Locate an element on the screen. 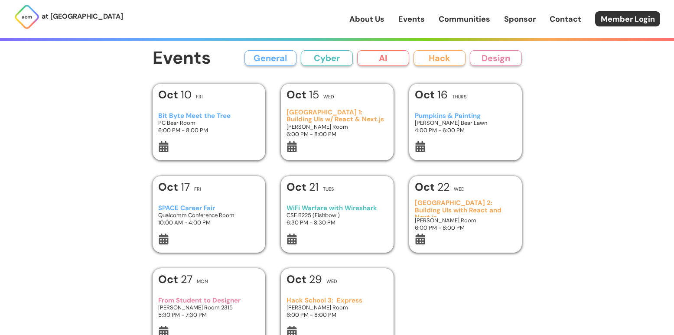 The height and width of the screenshot is (335, 674). h3: WiFi Warfare with Wireshark is located at coordinates (337, 208).